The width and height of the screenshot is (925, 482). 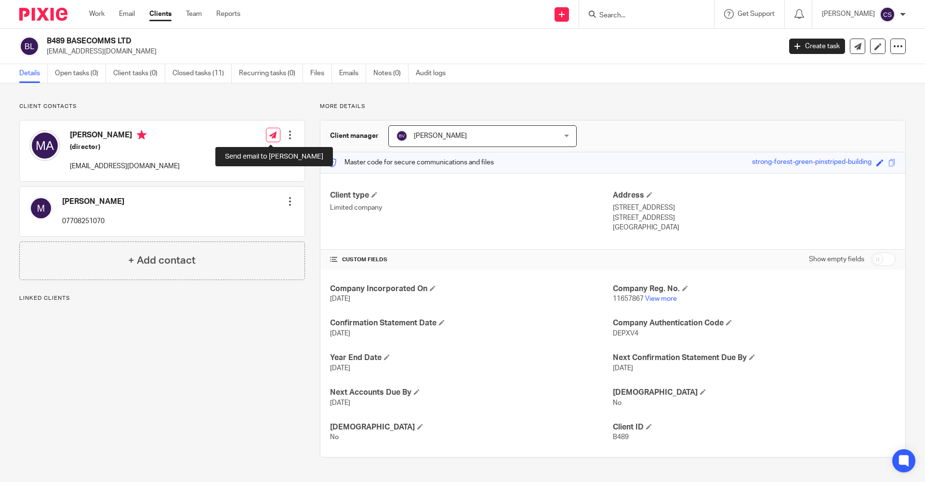 I want to click on a: Reports, so click(x=228, y=14).